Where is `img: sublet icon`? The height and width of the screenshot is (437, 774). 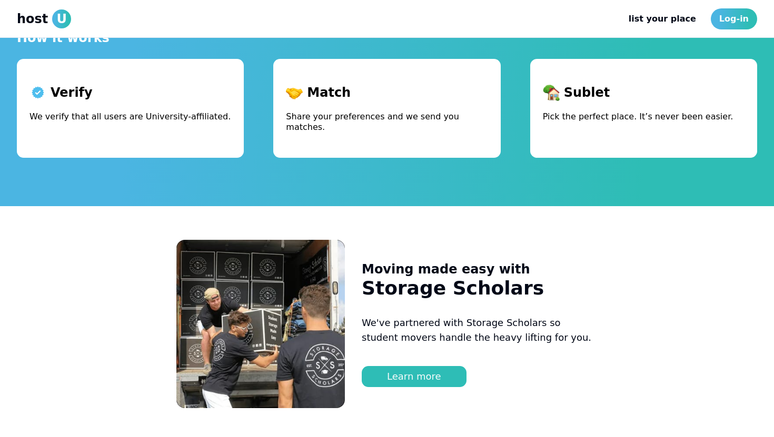
img: sublet icon is located at coordinates (551, 93).